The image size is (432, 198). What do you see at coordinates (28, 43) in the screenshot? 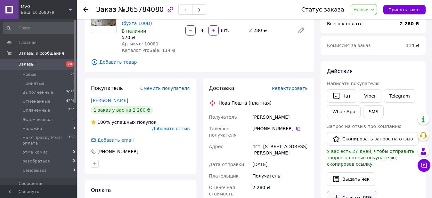
I see `span: Главная` at bounding box center [28, 43].